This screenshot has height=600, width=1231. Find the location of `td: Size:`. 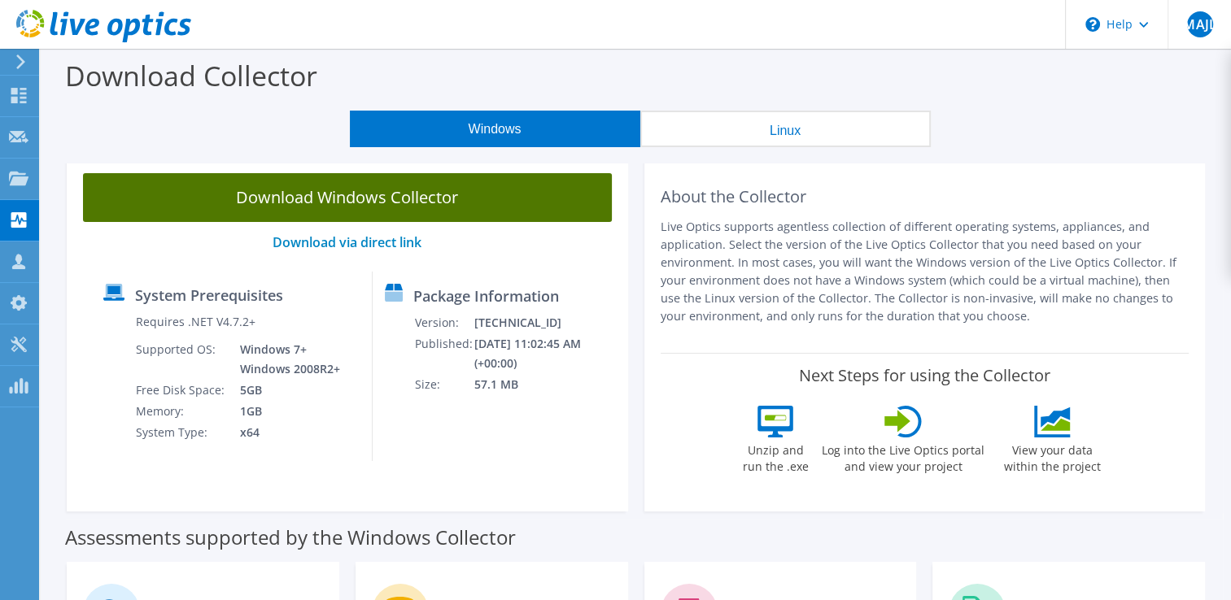

td: Size: is located at coordinates (443, 385).